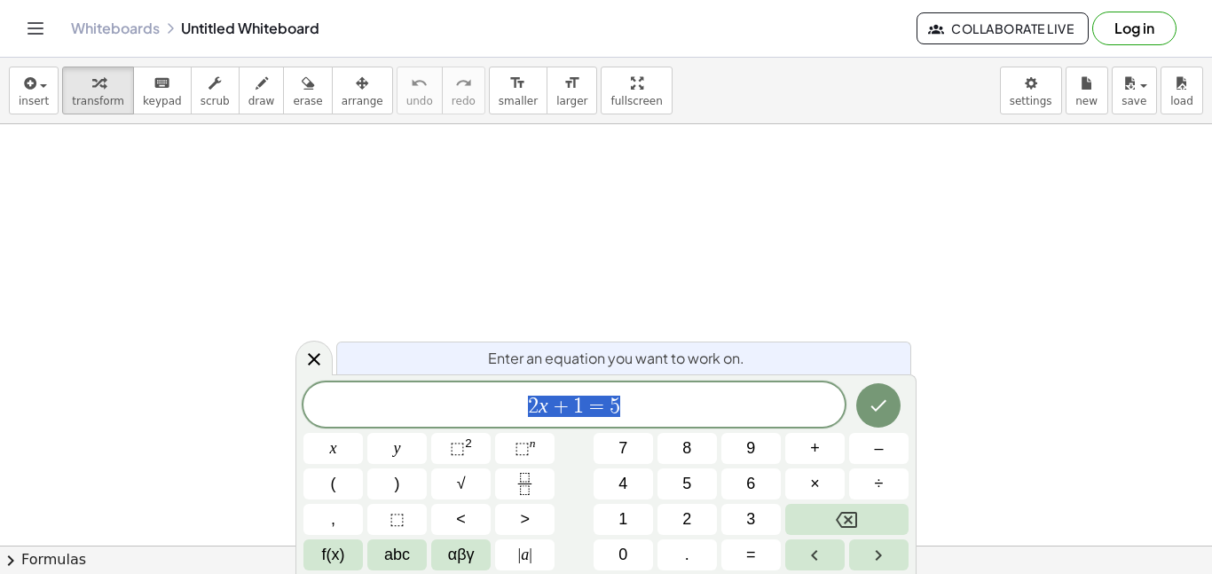  I want to click on button: Greek alphabet, so click(461, 555).